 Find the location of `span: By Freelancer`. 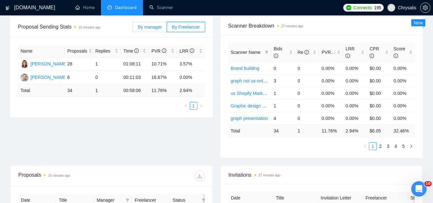

span: By Freelancer is located at coordinates (185, 27).